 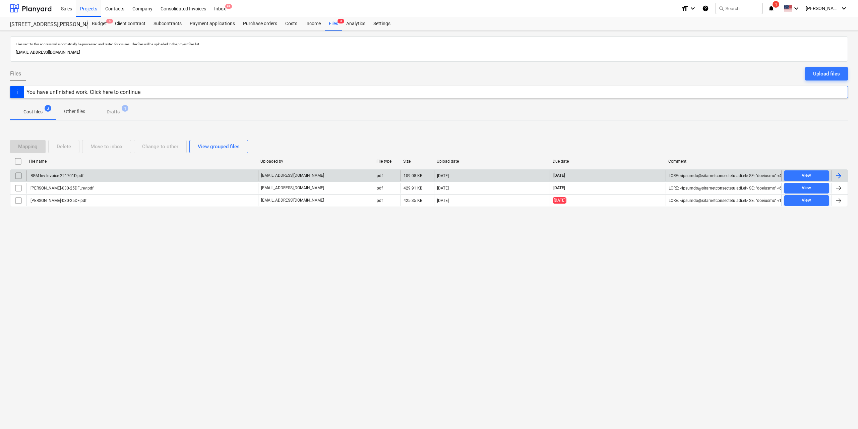 What do you see at coordinates (841, 413) in the screenshot?
I see `div: Chat Widget` at bounding box center [841, 413].